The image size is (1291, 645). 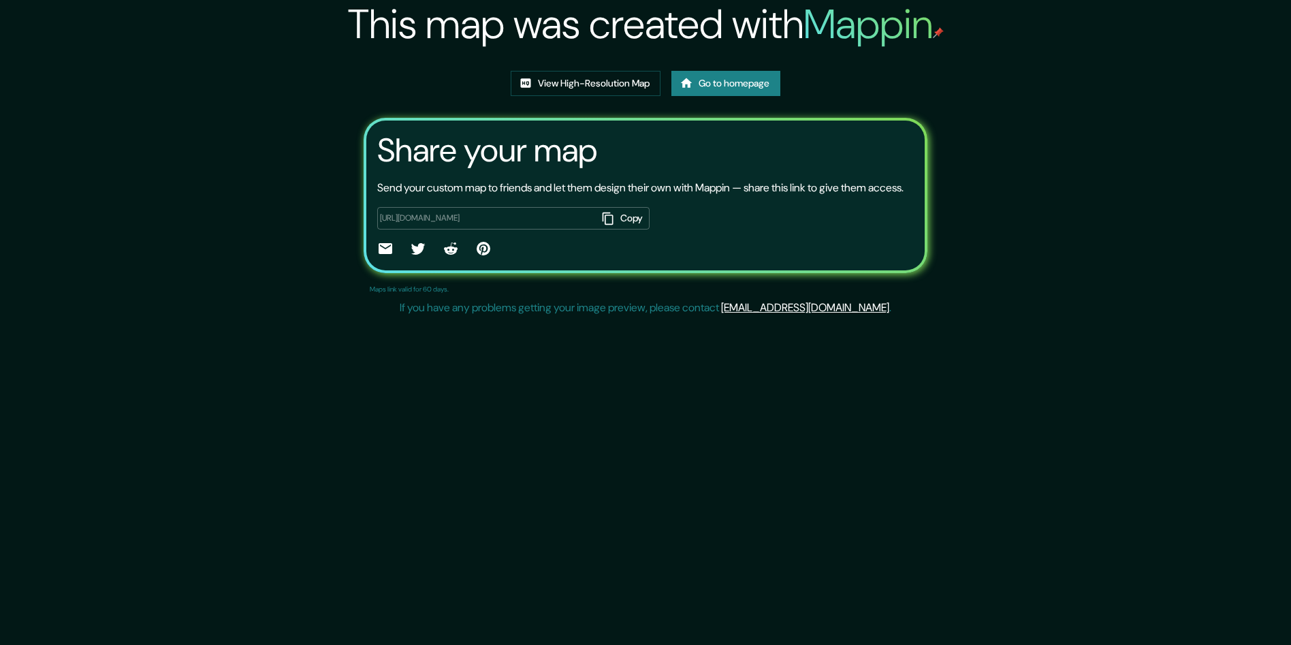 What do you see at coordinates (640, 188) in the screenshot?
I see `p: Send your custom map to friends and let them design their own with Mappin — share this link to gi...` at bounding box center [640, 188].